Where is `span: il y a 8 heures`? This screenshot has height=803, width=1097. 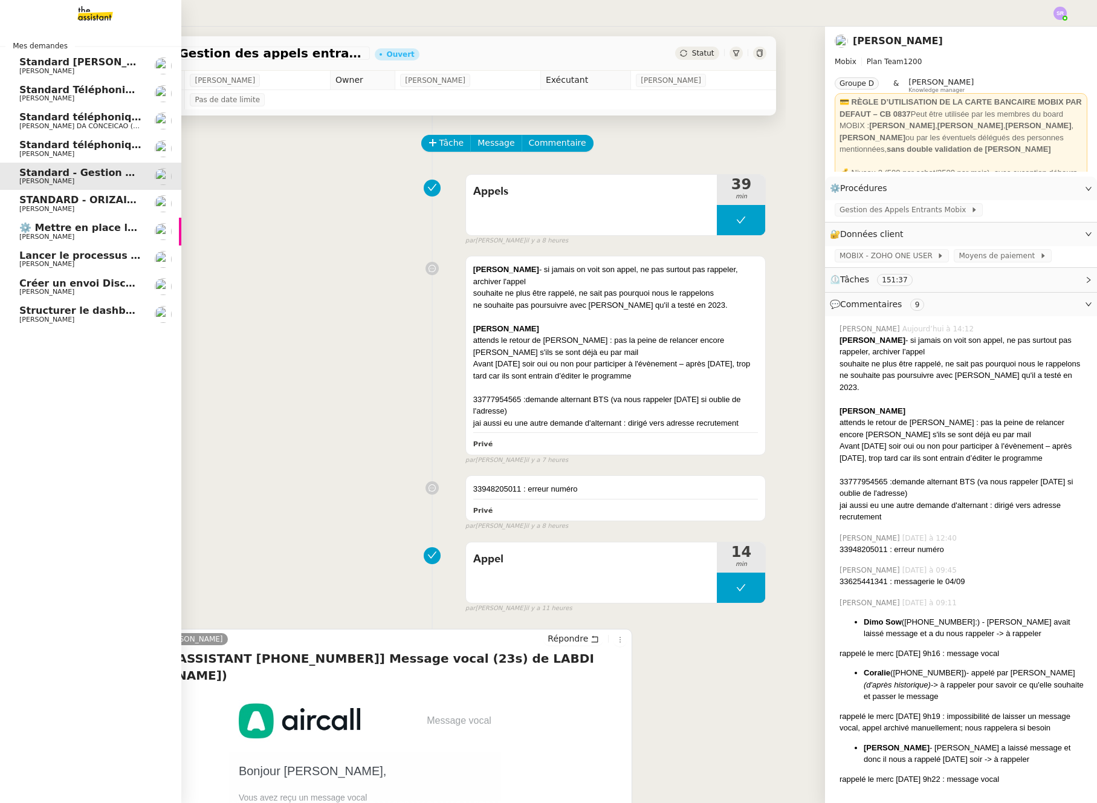
span: il y a 8 heures is located at coordinates (546, 526).